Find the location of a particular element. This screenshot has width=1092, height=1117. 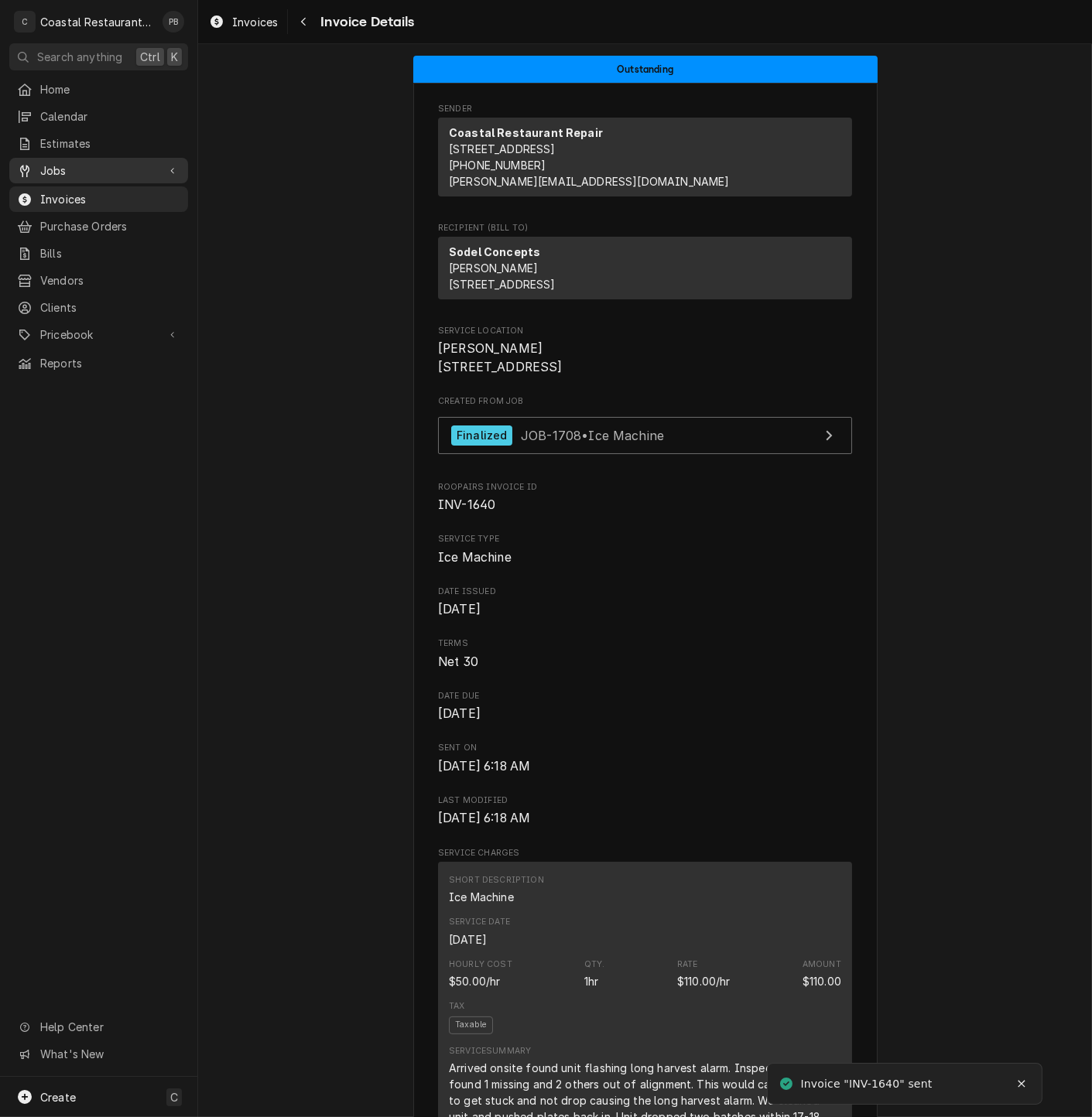

a: Reports is located at coordinates (98, 363).